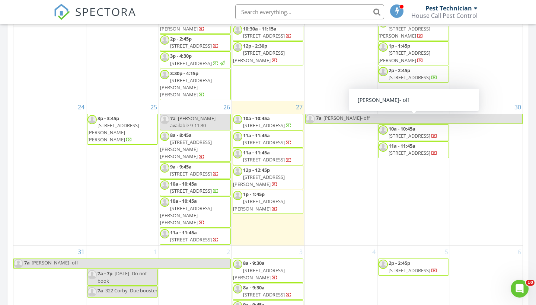 This screenshot has height=305, width=536. I want to click on span: 8a - 8:45a, so click(181, 135).